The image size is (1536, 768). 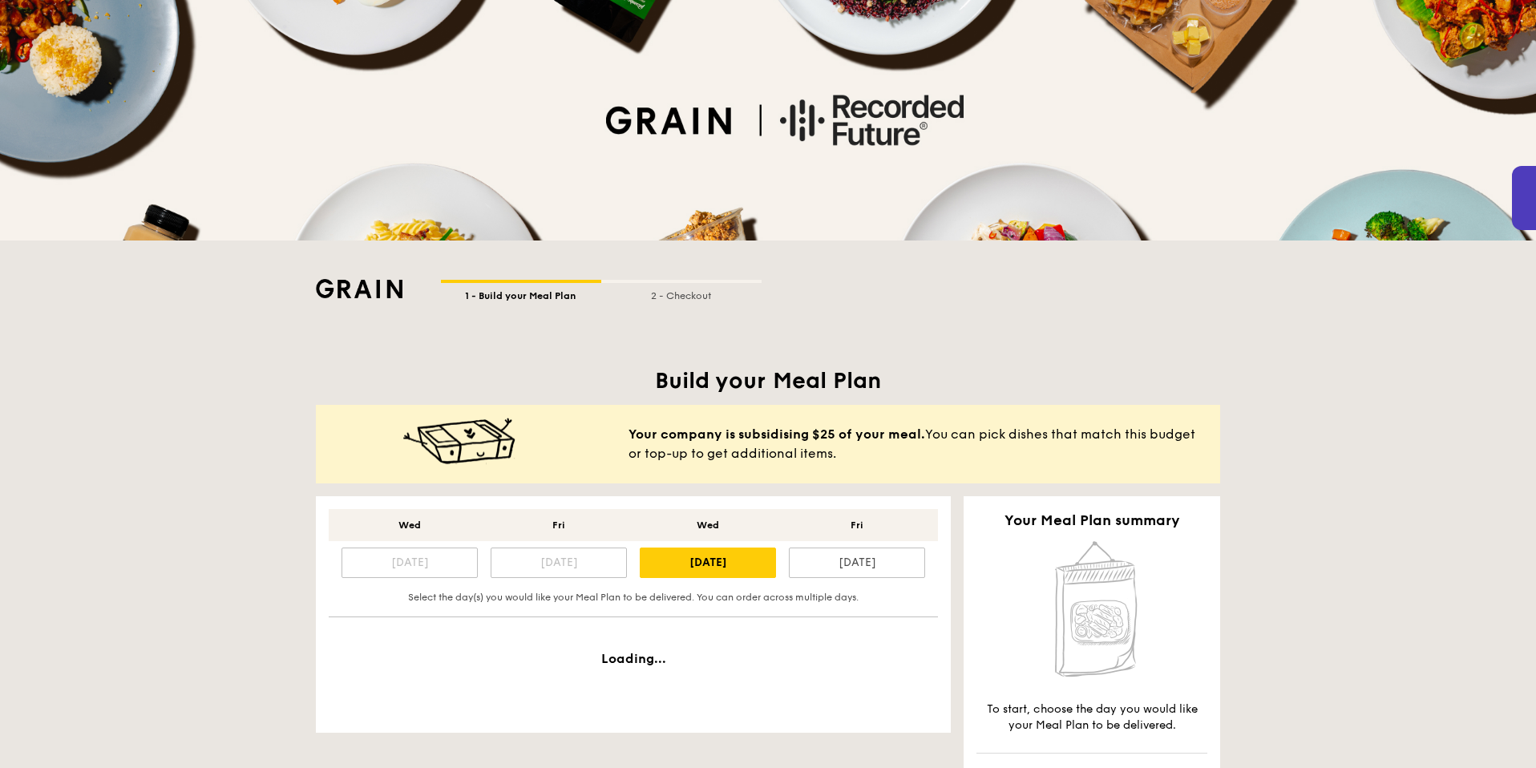 I want to click on b: Your company is subsidising $25 of your meal., so click(x=777, y=434).